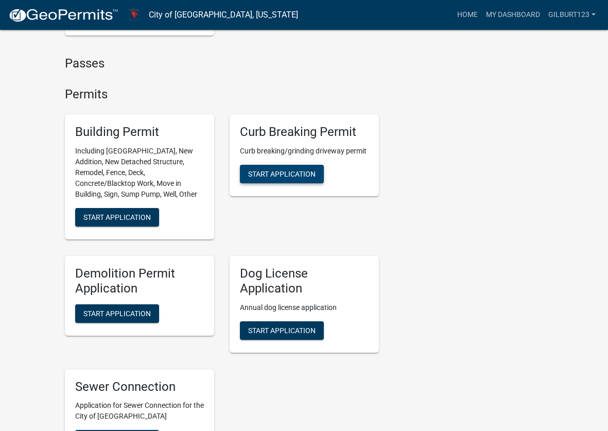  I want to click on p: Annual dog license application, so click(304, 307).